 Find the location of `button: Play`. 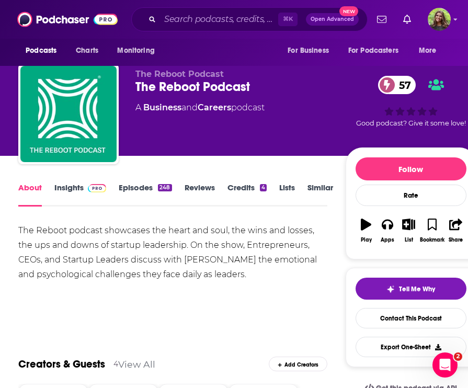

button: Play is located at coordinates (366, 231).